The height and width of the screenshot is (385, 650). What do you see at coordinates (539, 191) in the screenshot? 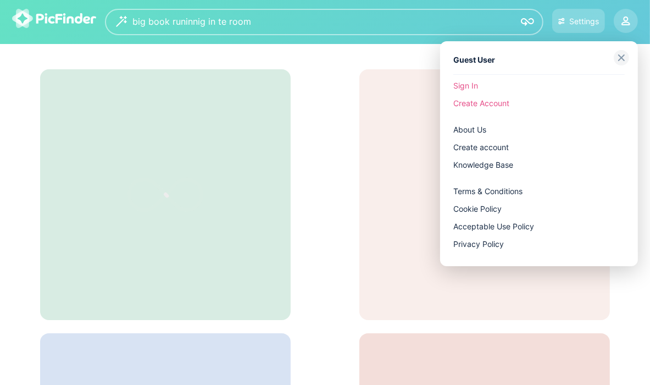
I see `a: Terms & Conditions` at bounding box center [539, 191].